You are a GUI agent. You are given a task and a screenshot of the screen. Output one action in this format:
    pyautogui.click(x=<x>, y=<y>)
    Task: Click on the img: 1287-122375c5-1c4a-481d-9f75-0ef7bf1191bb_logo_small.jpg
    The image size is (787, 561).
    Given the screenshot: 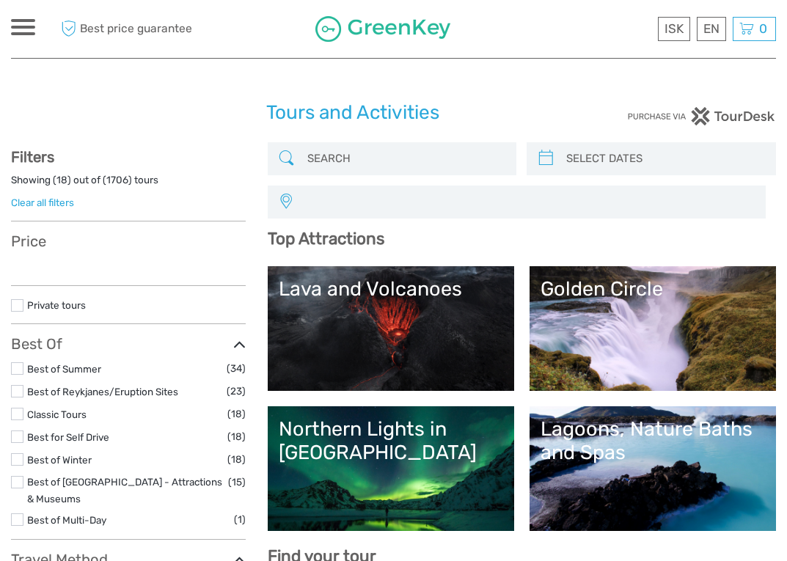 What is the action you would take?
    pyautogui.click(x=383, y=29)
    